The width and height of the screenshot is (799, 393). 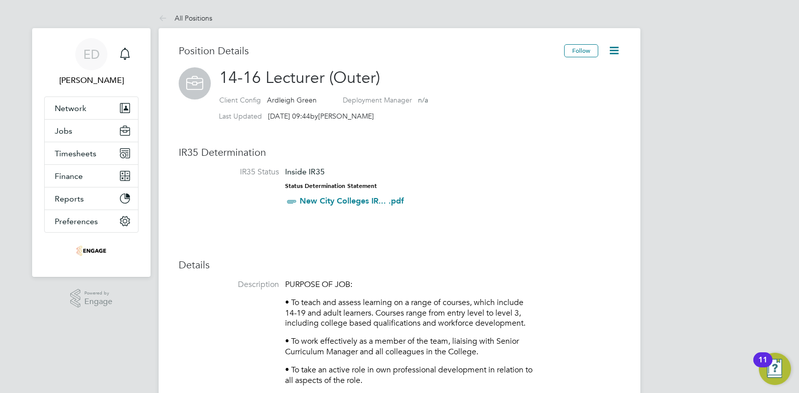 I want to click on label: Deployment Manager, so click(x=378, y=100).